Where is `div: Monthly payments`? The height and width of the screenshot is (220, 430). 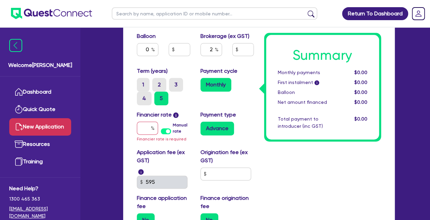
div: Monthly payments is located at coordinates (306, 73).